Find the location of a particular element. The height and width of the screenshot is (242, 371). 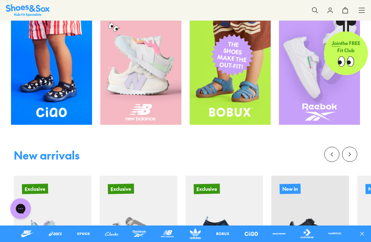

button: Open gorgias live chat is located at coordinates (14, 13).